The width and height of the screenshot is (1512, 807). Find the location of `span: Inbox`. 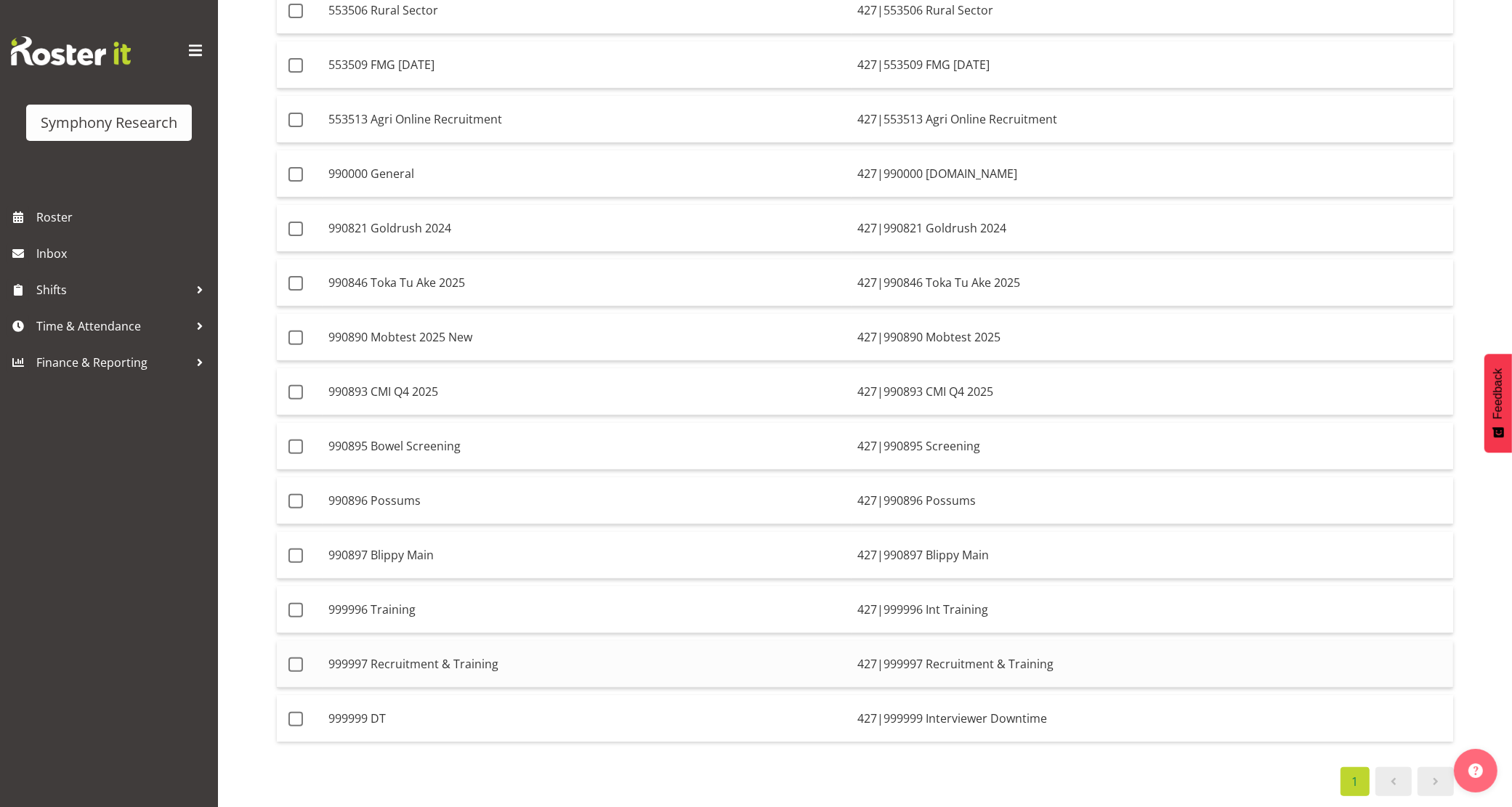

span: Inbox is located at coordinates (124, 254).